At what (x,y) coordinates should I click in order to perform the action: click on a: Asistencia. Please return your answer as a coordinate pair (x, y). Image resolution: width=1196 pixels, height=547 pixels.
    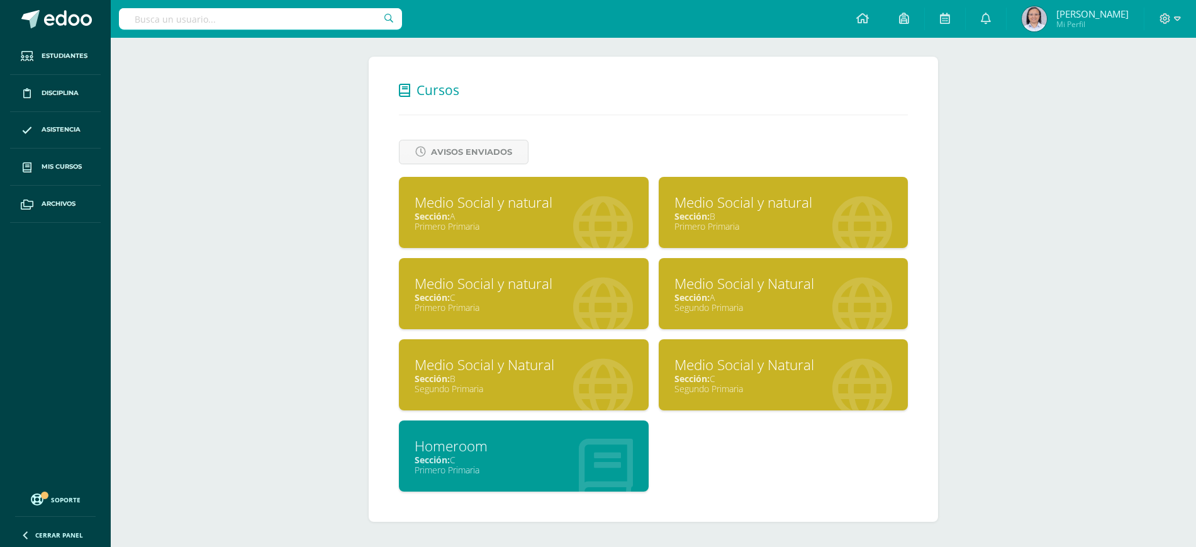
    Looking at the image, I should click on (55, 130).